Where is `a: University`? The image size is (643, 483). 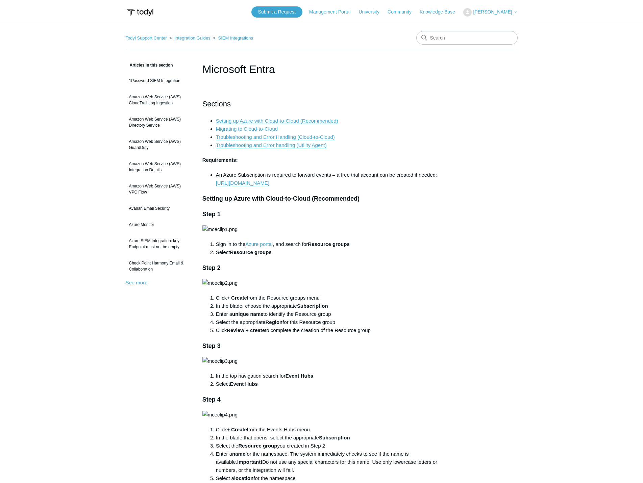
a: University is located at coordinates (372, 12).